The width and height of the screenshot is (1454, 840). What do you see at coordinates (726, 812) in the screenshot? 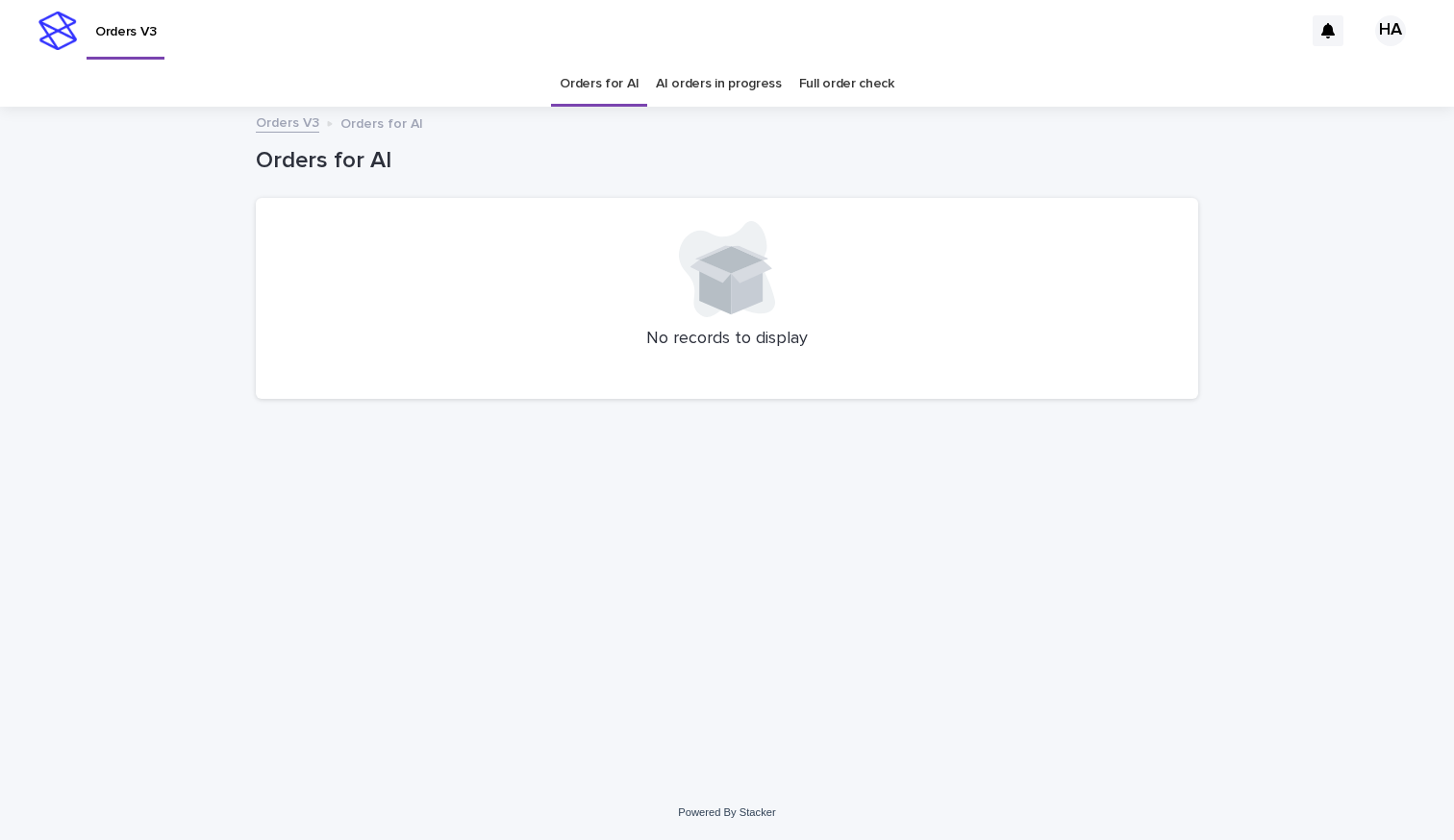
I see `a: Powered By Stacker` at bounding box center [726, 812].